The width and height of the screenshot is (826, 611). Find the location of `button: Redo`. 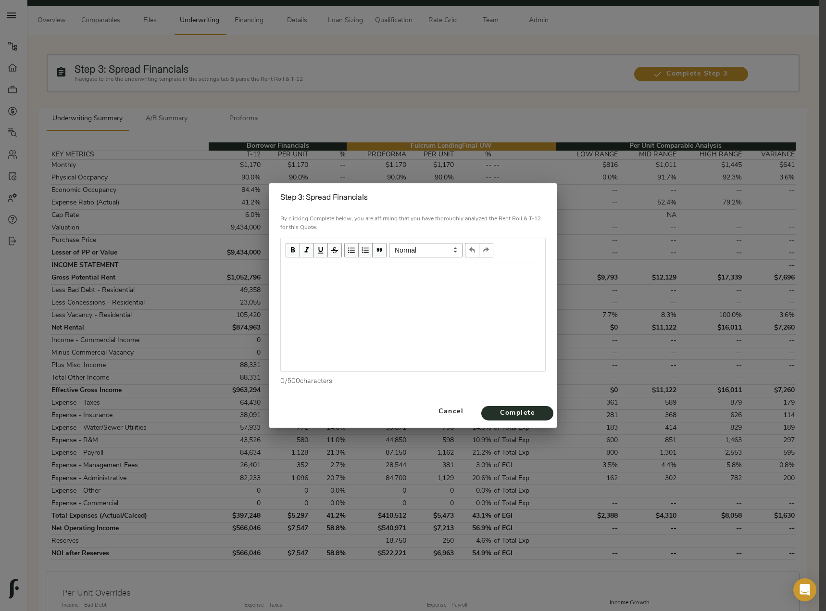

button: Redo is located at coordinates (486, 250).